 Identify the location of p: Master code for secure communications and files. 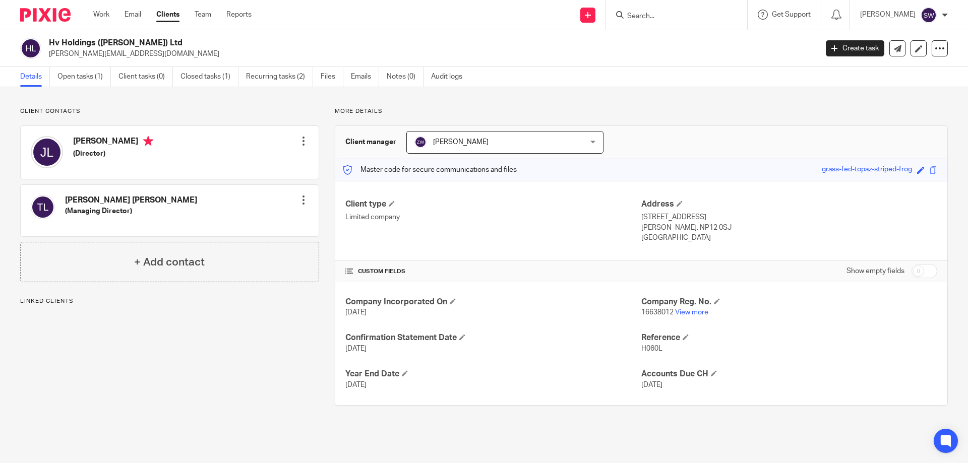
(430, 170).